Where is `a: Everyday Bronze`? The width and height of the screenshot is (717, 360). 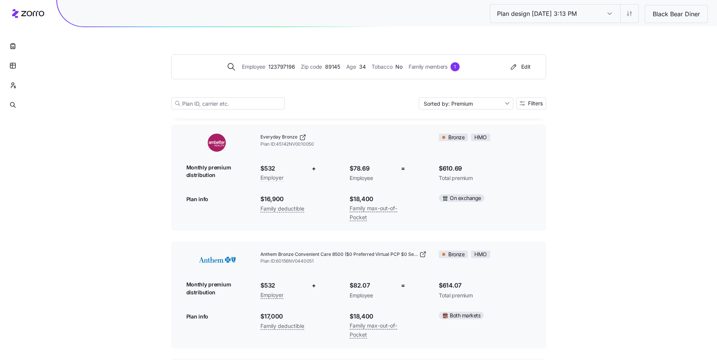
a: Everyday Bronze is located at coordinates (343, 138).